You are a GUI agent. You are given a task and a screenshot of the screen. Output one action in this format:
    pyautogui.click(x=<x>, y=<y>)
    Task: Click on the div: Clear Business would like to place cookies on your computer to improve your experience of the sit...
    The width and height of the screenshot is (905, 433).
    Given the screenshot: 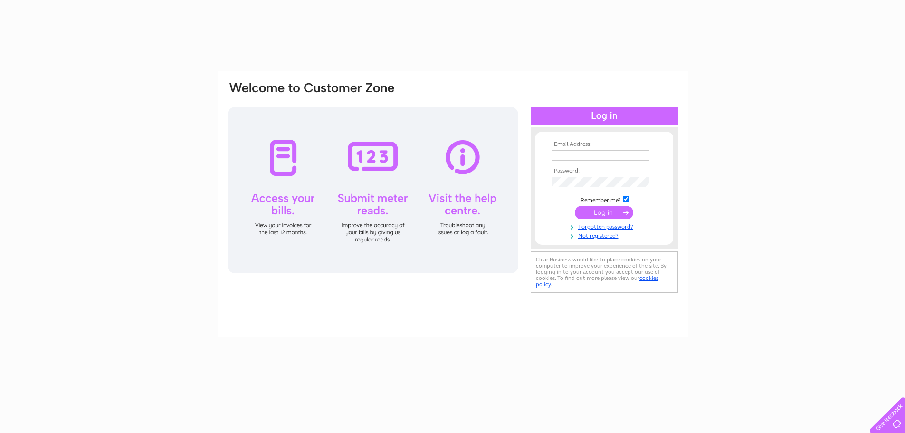 What is the action you would take?
    pyautogui.click(x=604, y=272)
    